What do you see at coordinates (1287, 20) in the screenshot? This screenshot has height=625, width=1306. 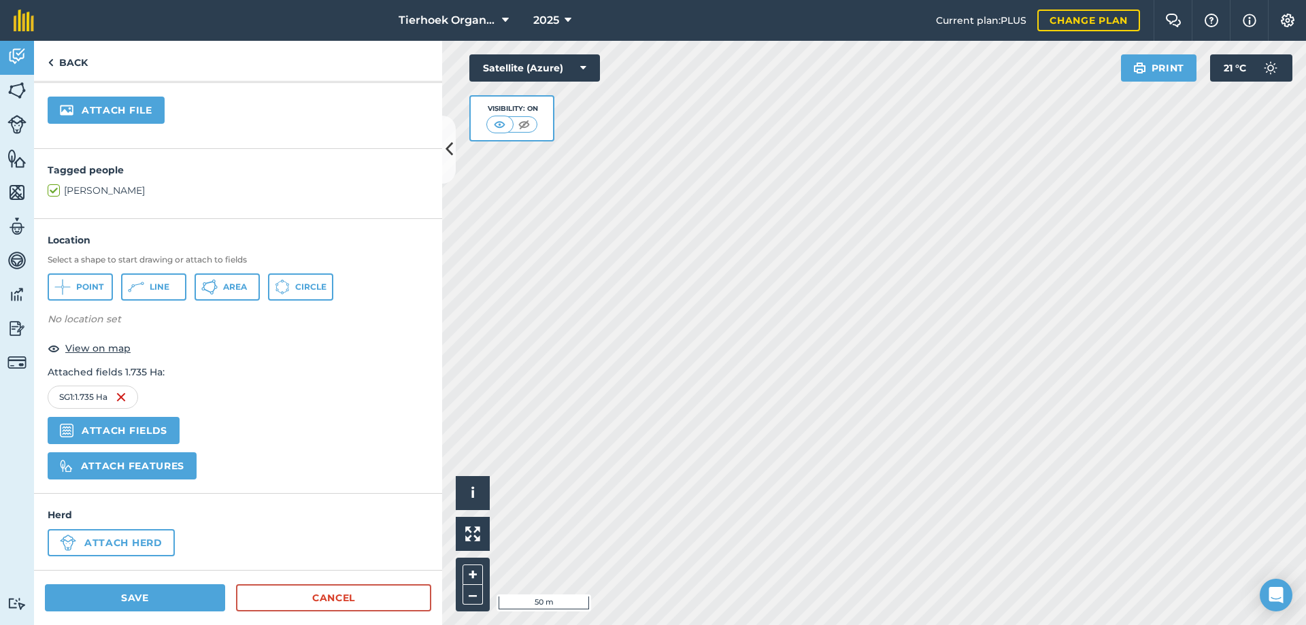 I see `img: A cog icon` at bounding box center [1287, 20].